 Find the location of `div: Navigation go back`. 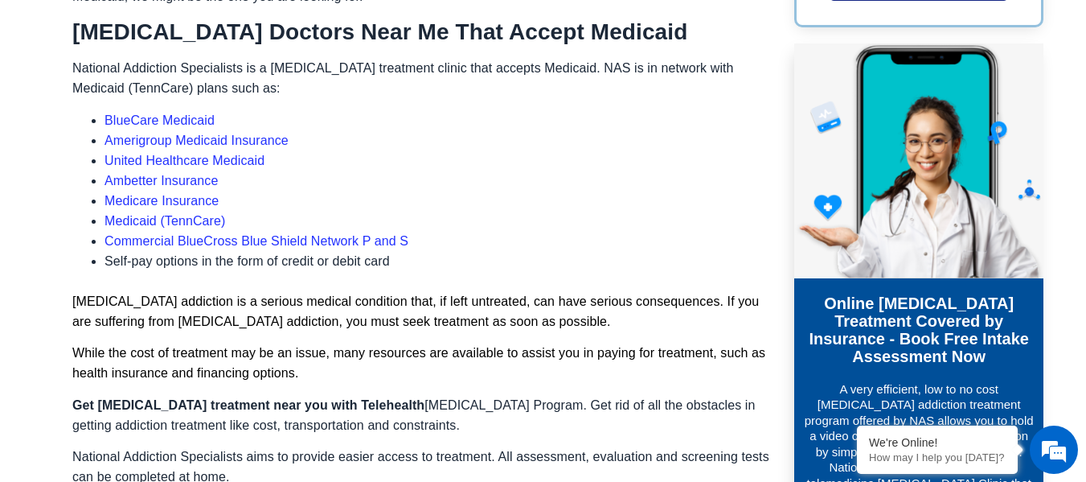

div: Navigation go back is located at coordinates (30, 95).